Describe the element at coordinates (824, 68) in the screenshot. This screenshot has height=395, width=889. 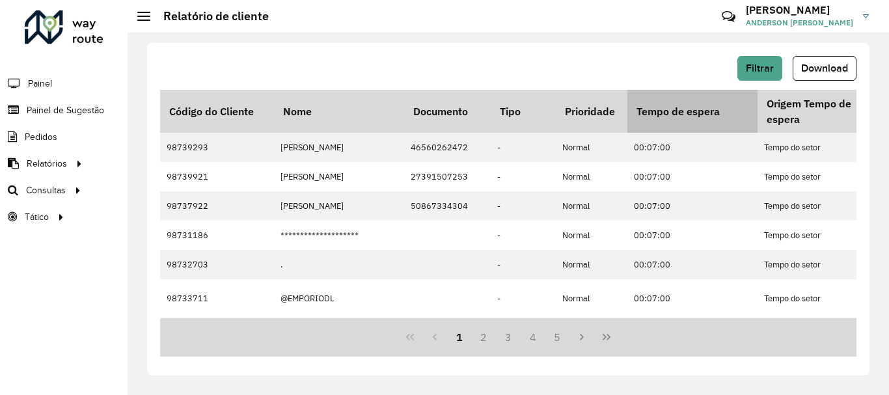
I see `span: Download` at that location.